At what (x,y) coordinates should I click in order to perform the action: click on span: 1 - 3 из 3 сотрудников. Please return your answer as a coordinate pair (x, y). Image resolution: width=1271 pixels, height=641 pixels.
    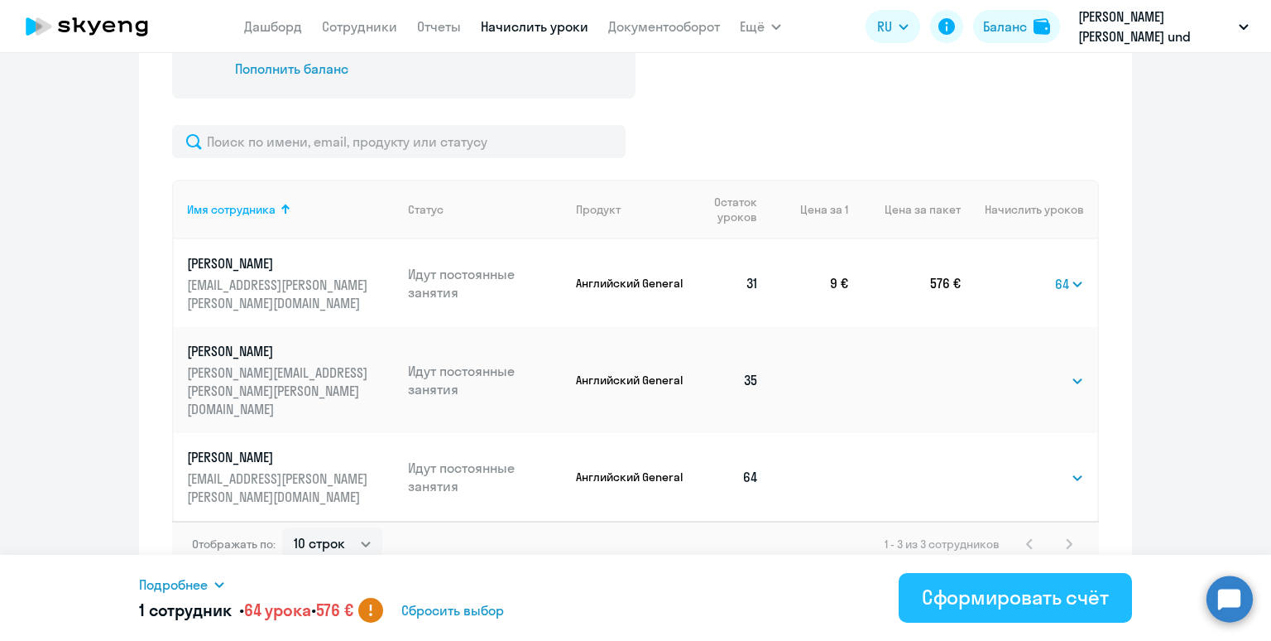
    Looking at the image, I should click on (942, 544).